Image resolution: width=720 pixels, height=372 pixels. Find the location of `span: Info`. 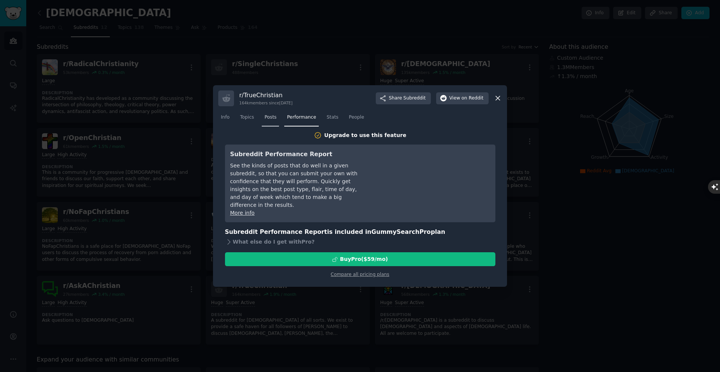

span: Info is located at coordinates (225, 117).